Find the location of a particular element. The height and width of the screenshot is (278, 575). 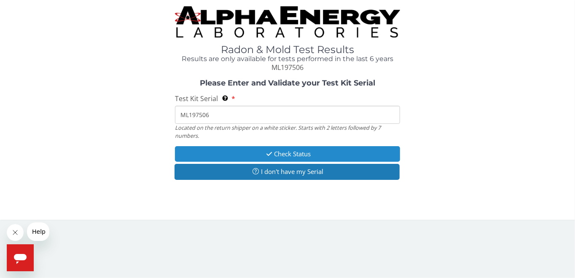

h4: Results are only available for tests performed in the last 6 years is located at coordinates (287, 59).